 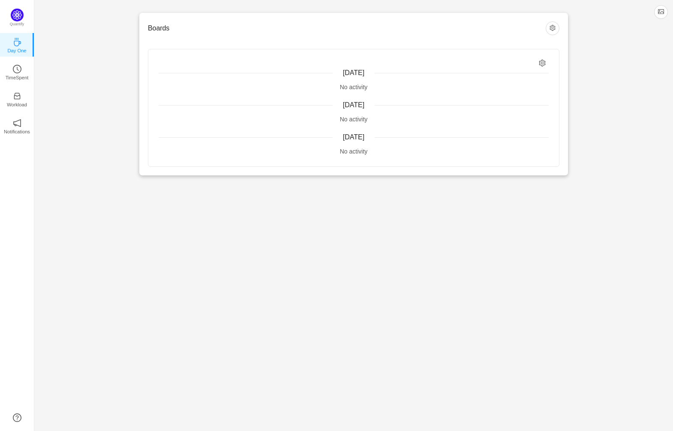 What do you see at coordinates (17, 78) in the screenshot?
I see `p: TimeSpent` at bounding box center [17, 78].